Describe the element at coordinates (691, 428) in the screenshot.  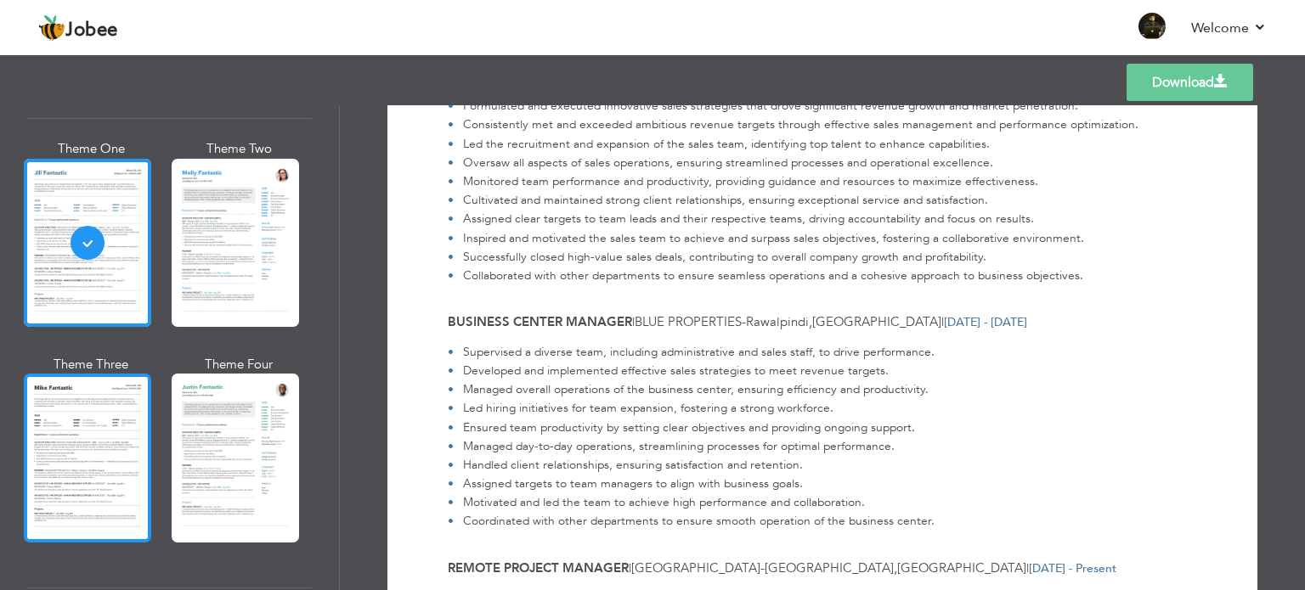
I see `li: Ensured team productivity by setting clear objectives and providing ongoing support.` at that location.